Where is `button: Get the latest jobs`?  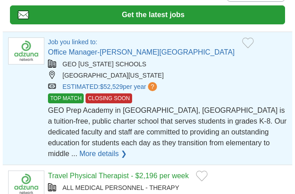
button: Get the latest jobs is located at coordinates (147, 15).